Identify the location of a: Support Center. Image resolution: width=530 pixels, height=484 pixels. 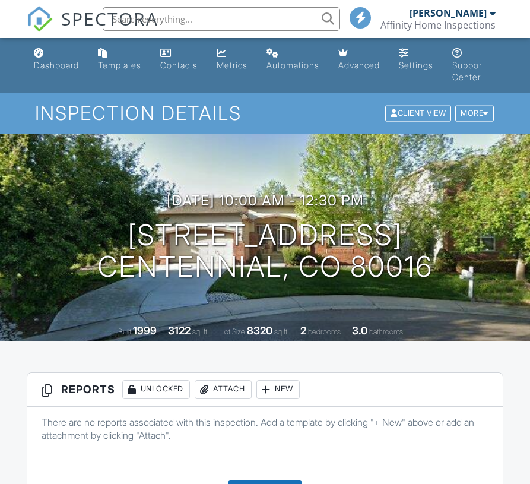
(474, 65).